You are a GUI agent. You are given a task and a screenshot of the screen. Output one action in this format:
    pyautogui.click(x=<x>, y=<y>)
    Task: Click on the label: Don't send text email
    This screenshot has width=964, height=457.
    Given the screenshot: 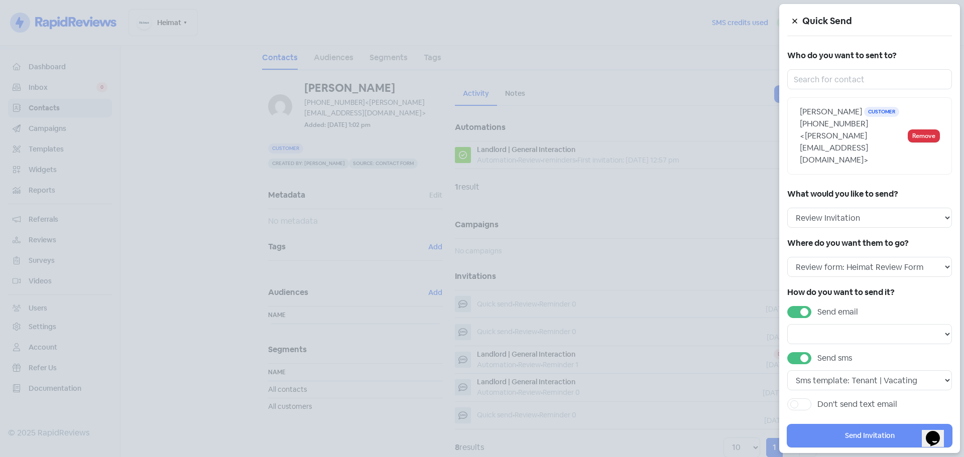 What is the action you would take?
    pyautogui.click(x=857, y=405)
    